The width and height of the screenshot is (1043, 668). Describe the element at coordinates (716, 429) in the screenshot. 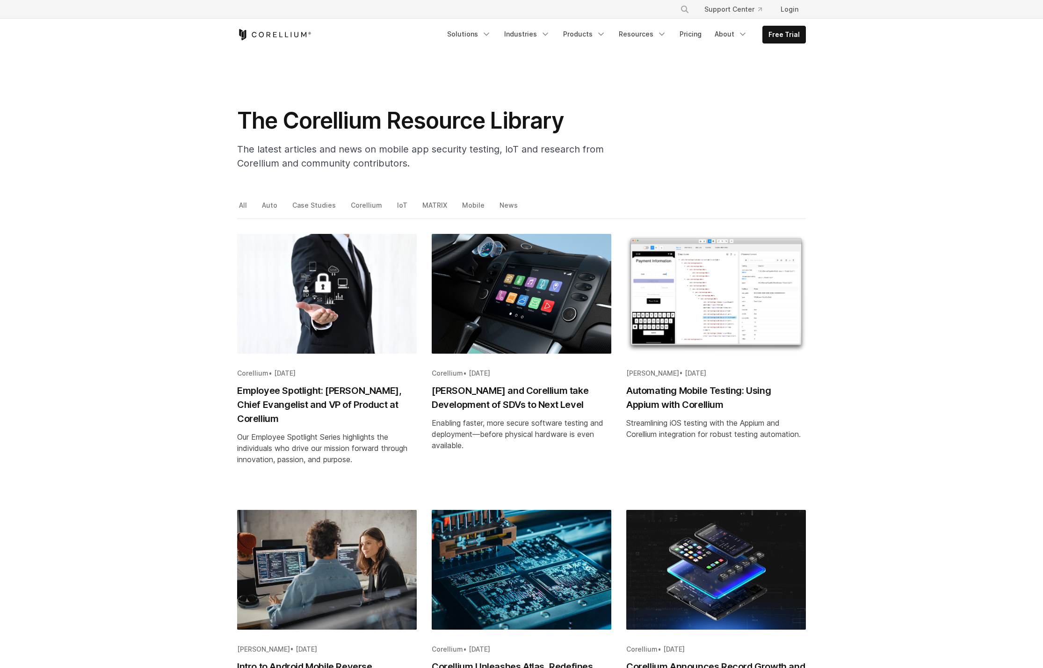

I see `div: Streamlining iOS testing with the Appium and Corellium integration for robust testing automation.` at that location.